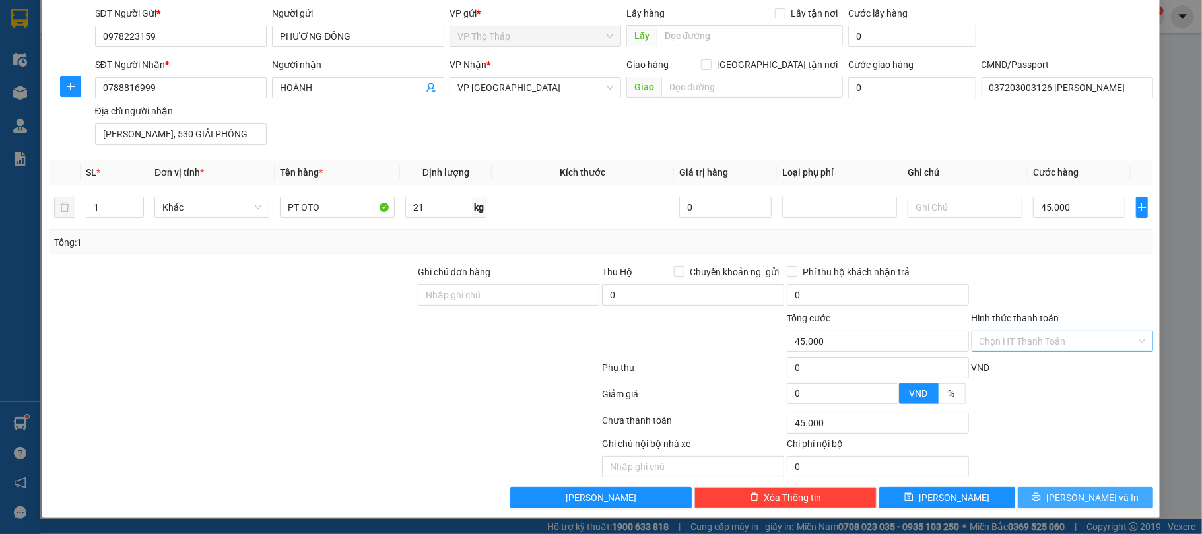 This screenshot has width=1202, height=534. What do you see at coordinates (91, 106) in the screenshot?
I see `b: GỬI : VP Thọ Tháp` at bounding box center [91, 106].